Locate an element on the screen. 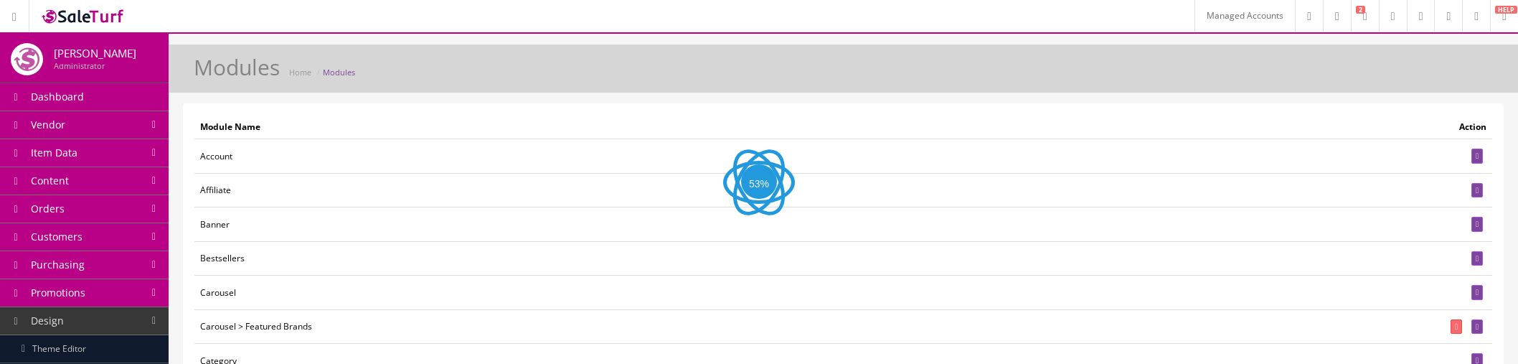 The width and height of the screenshot is (1518, 364). span: Item Data is located at coordinates (54, 152).